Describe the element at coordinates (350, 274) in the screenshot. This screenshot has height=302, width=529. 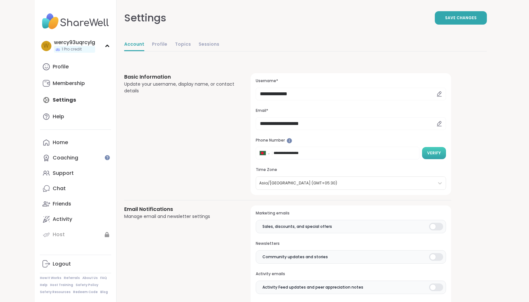
I see `h3: Activity emails` at that location.